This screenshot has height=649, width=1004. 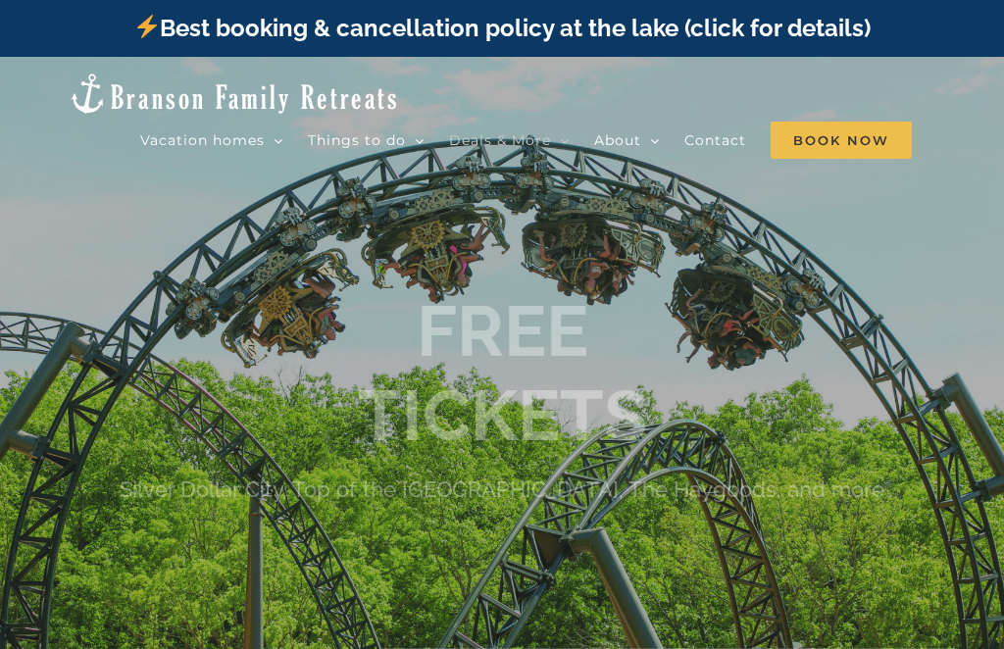 I want to click on a: Best booking & cancellation policy at the lake (click for details), so click(x=502, y=27).